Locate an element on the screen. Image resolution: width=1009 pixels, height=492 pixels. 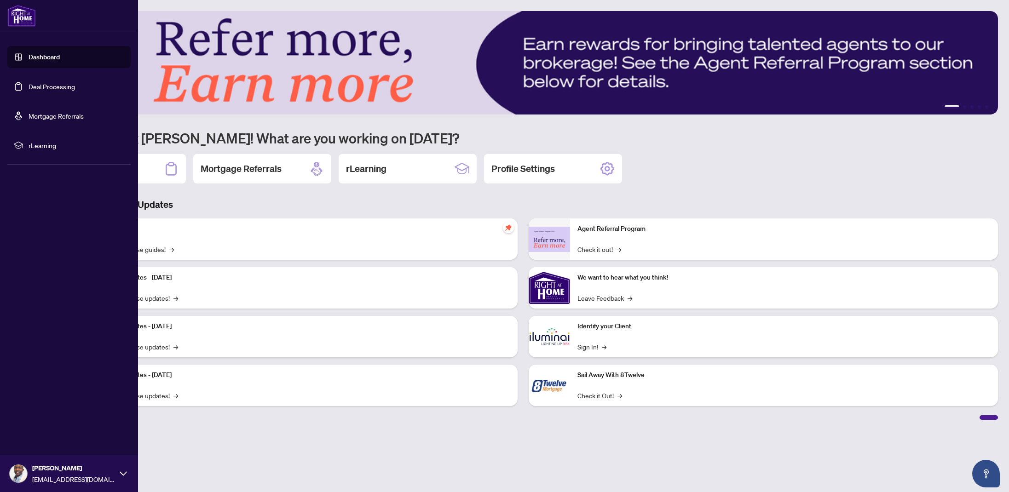
button: 4 is located at coordinates (980, 107).